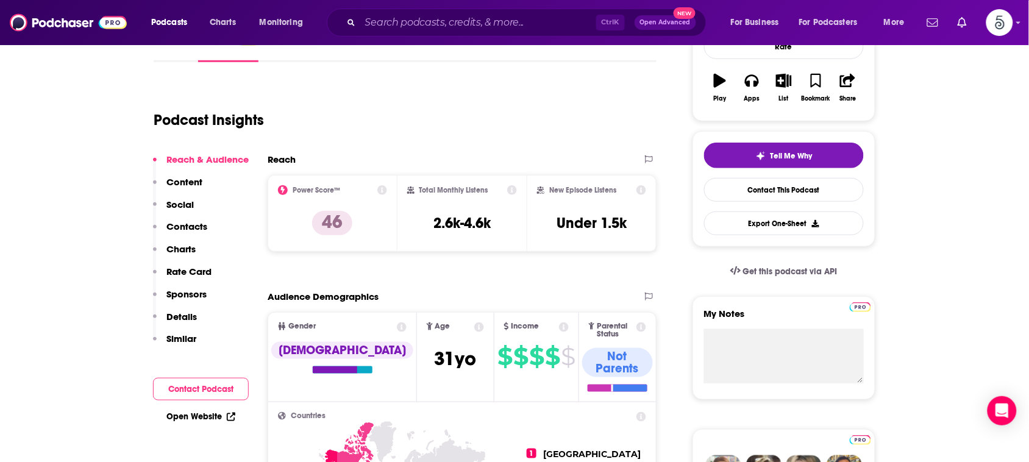 The image size is (1029, 462). What do you see at coordinates (332, 223) in the screenshot?
I see `p: 46` at bounding box center [332, 223].